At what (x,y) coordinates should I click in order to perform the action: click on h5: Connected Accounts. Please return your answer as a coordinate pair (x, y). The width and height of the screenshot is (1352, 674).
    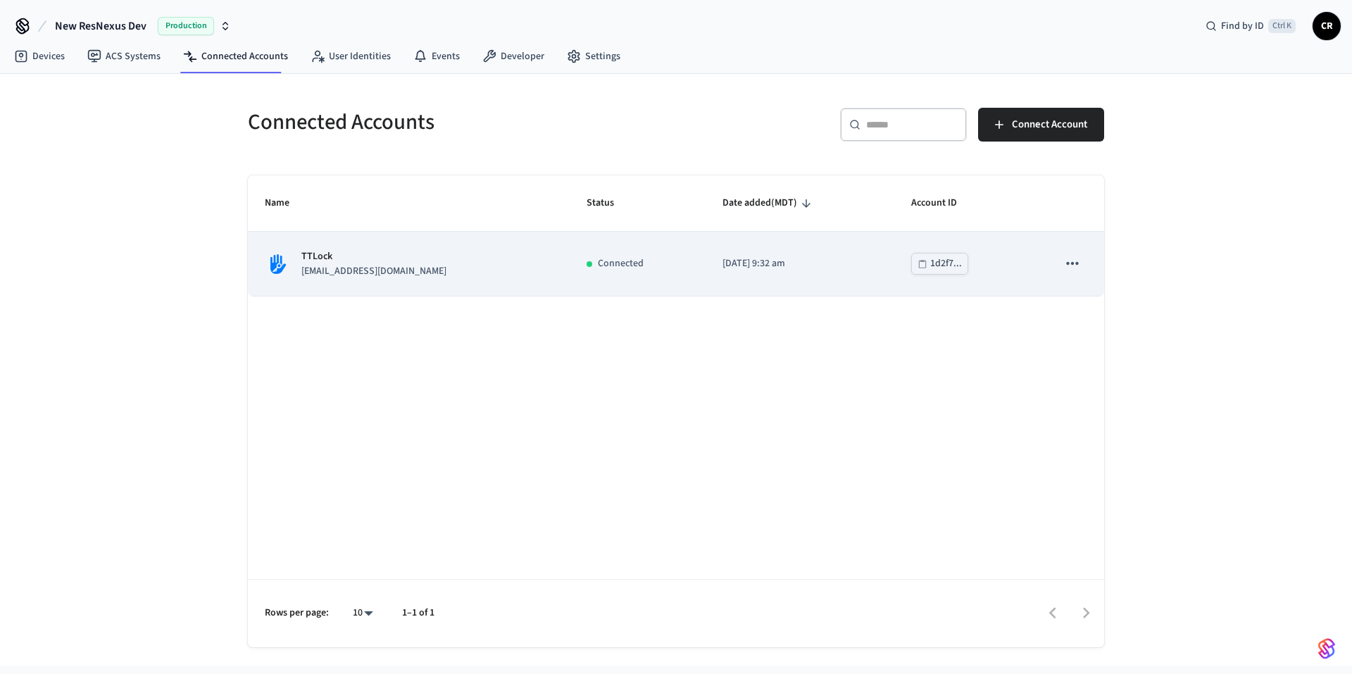
    Looking at the image, I should click on (458, 122).